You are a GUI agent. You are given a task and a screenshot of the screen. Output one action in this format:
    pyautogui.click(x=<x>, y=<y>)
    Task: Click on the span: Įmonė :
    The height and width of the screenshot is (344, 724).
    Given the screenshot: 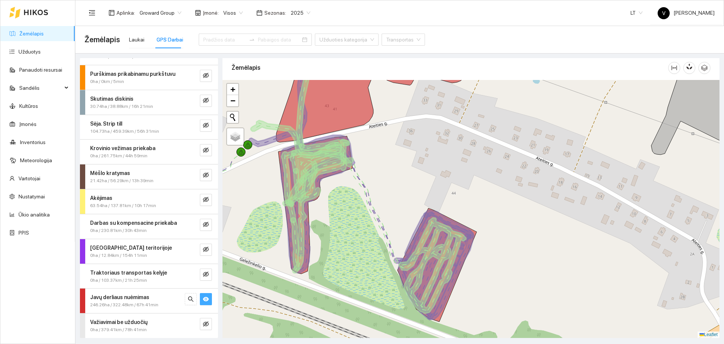 What is the action you would take?
    pyautogui.click(x=211, y=13)
    